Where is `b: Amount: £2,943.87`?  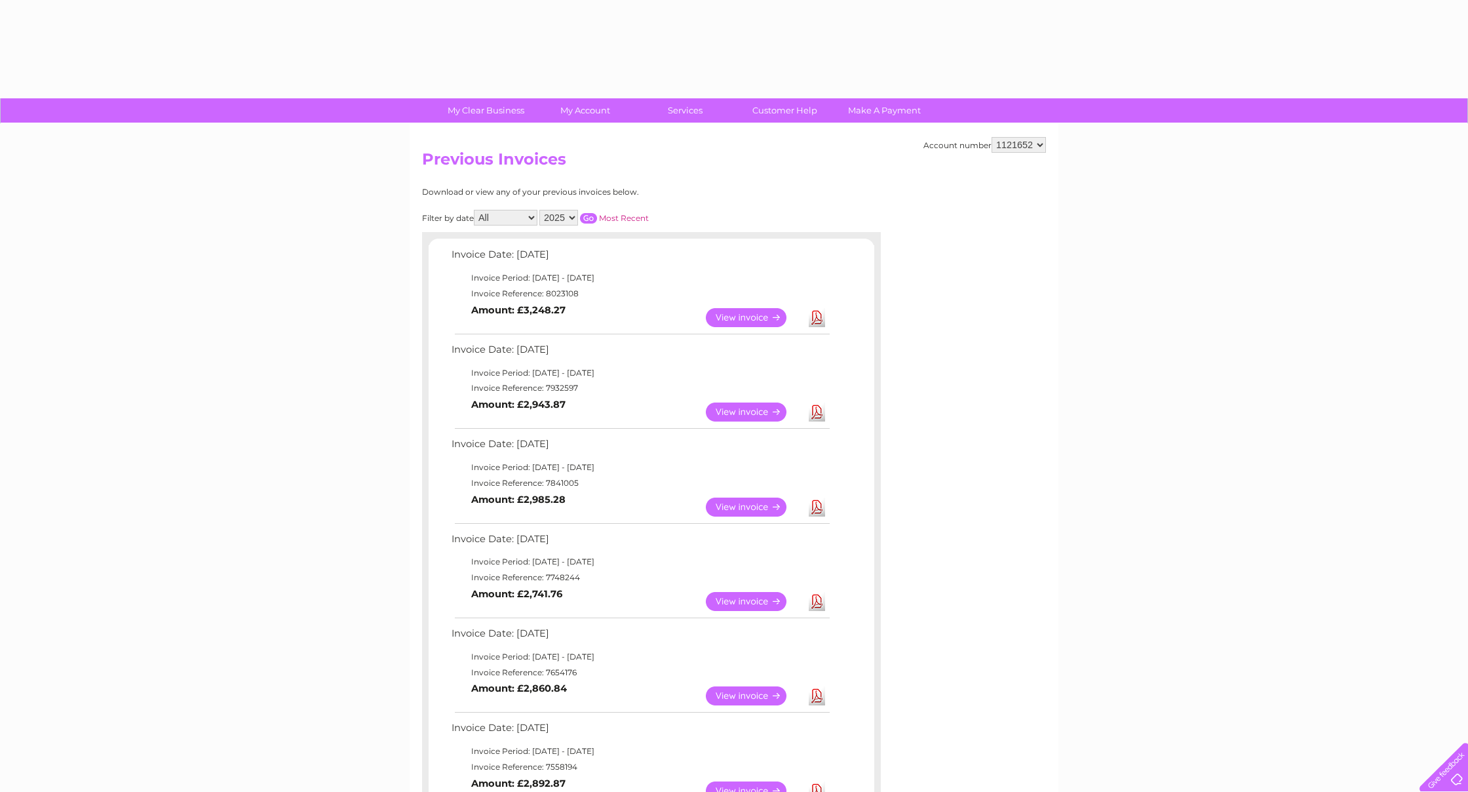
b: Amount: £2,943.87 is located at coordinates (518, 404).